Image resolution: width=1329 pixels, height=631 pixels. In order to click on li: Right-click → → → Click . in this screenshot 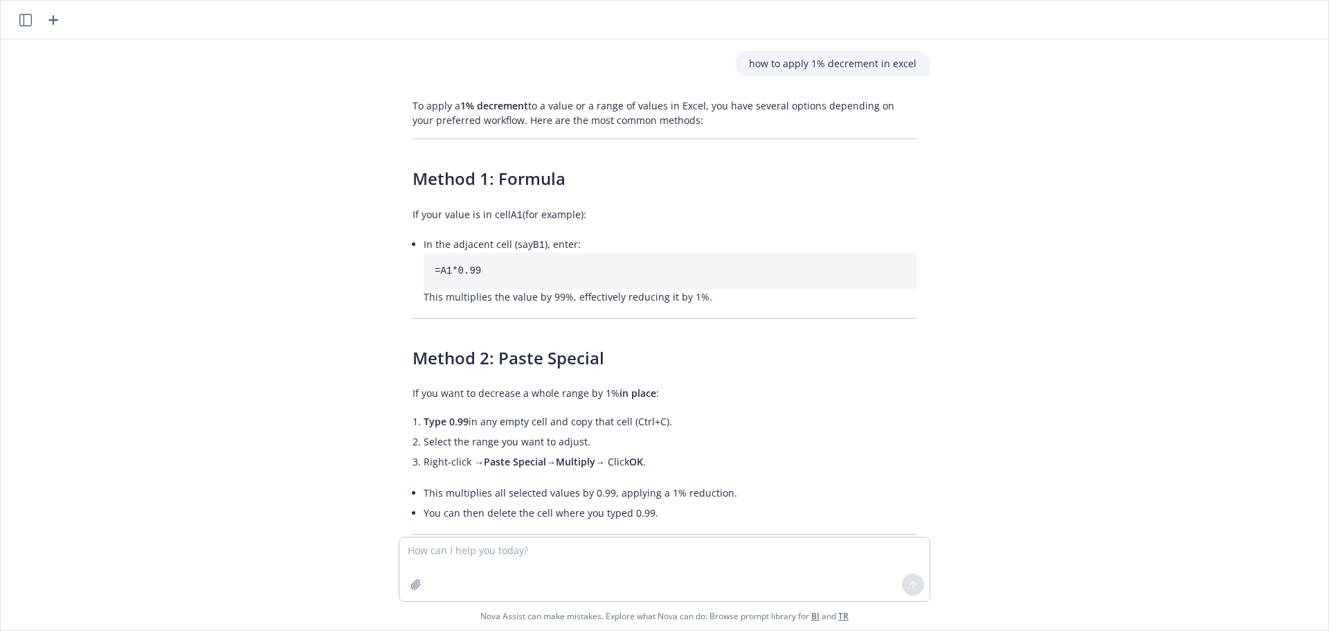, I will do `click(670, 461)`.